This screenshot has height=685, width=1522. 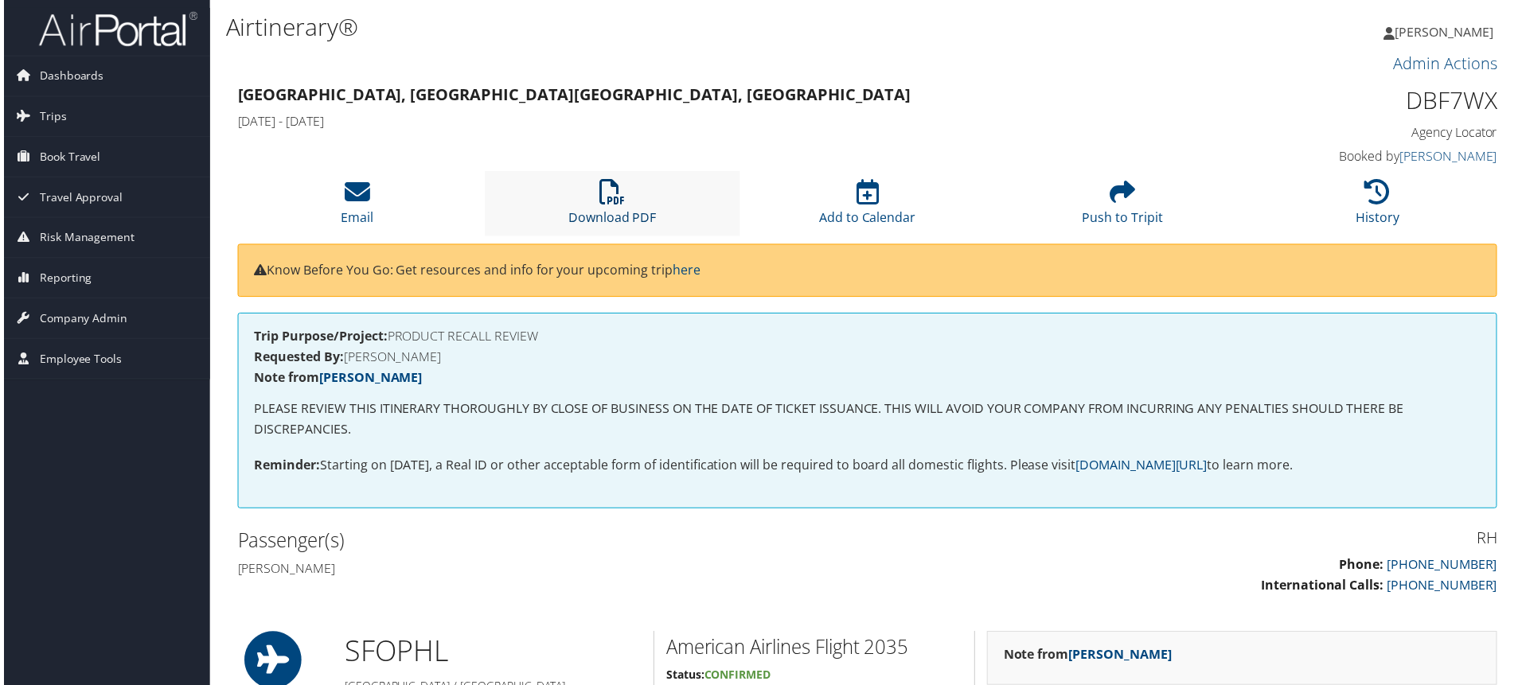 I want to click on a: Email, so click(x=355, y=208).